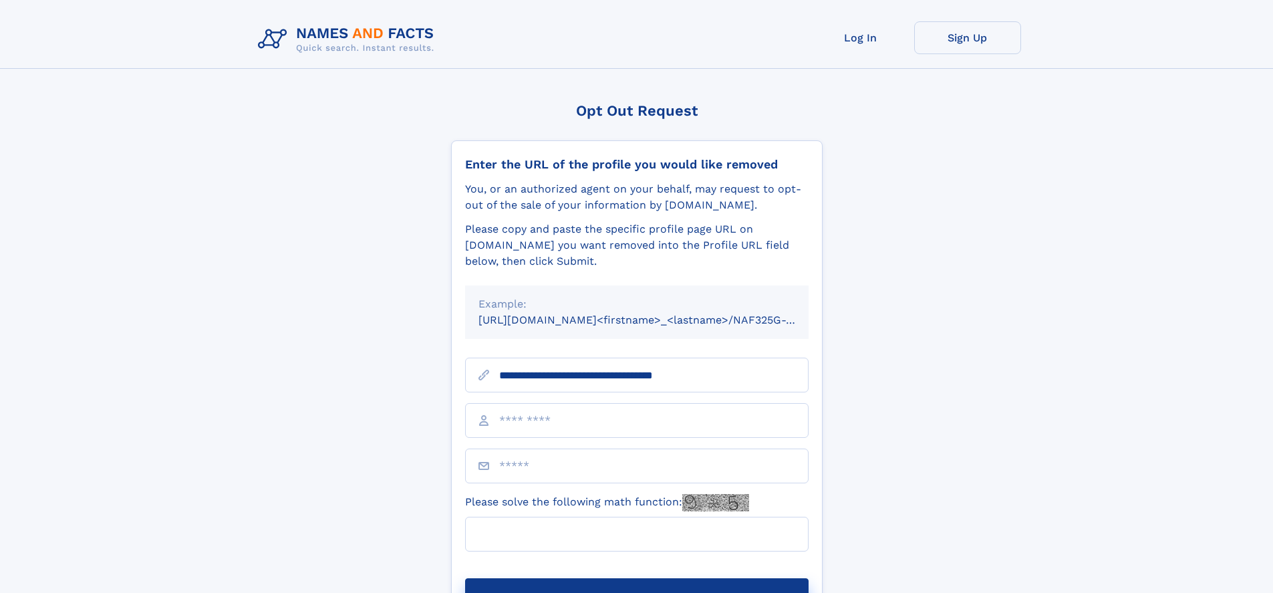  I want to click on a: Log In, so click(860, 37).